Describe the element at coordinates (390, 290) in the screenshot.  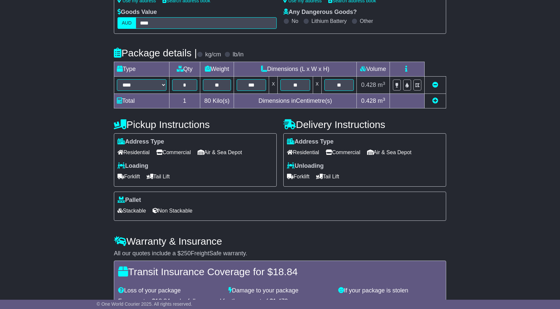
I see `div: If your package is stolen` at that location.